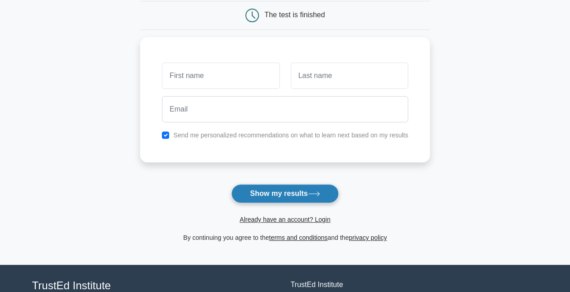 The width and height of the screenshot is (570, 292). I want to click on a: Already have an account? Login, so click(285, 219).